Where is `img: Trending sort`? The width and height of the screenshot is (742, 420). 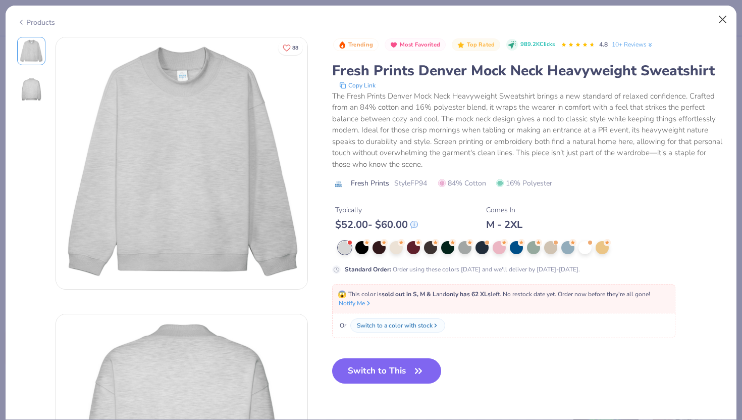 img: Trending sort is located at coordinates (342, 45).